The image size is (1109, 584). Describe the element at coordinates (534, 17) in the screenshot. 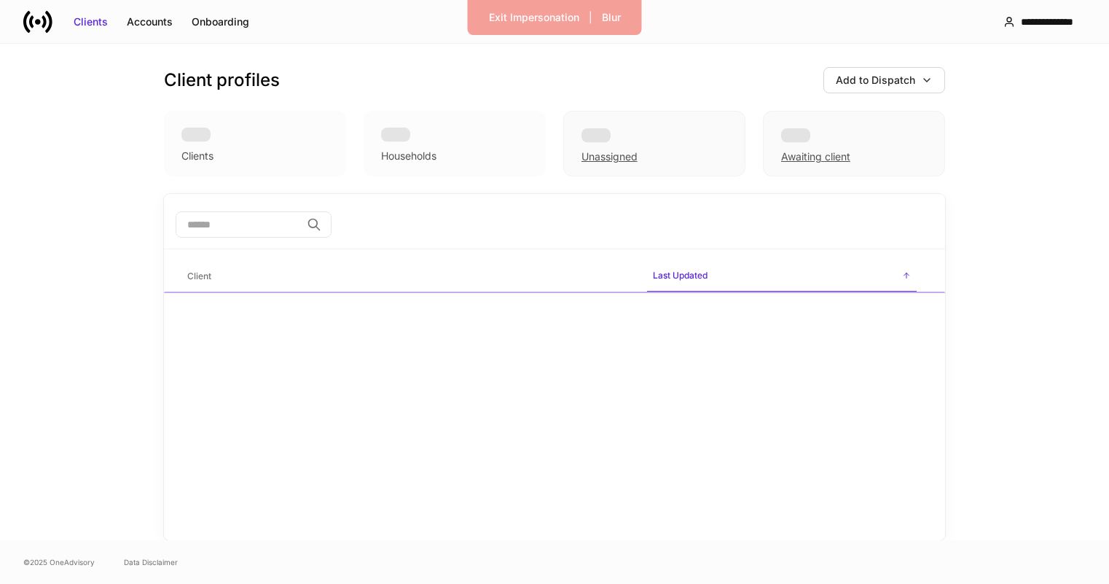

I see `button: Exit Impersonation` at that location.